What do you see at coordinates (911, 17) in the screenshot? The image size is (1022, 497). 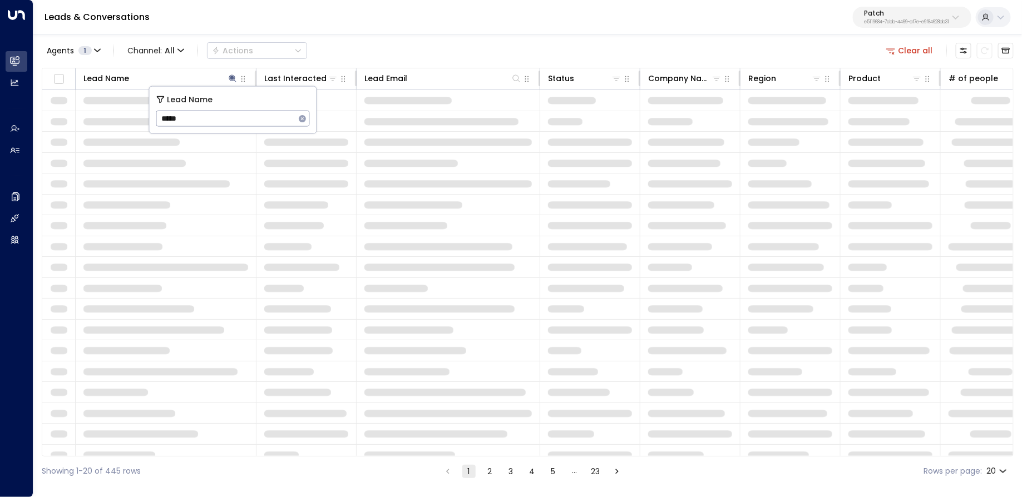 I see `button: Patche5119684-7cbb-4469-af7e-e9f84628bb31` at bounding box center [911, 17].